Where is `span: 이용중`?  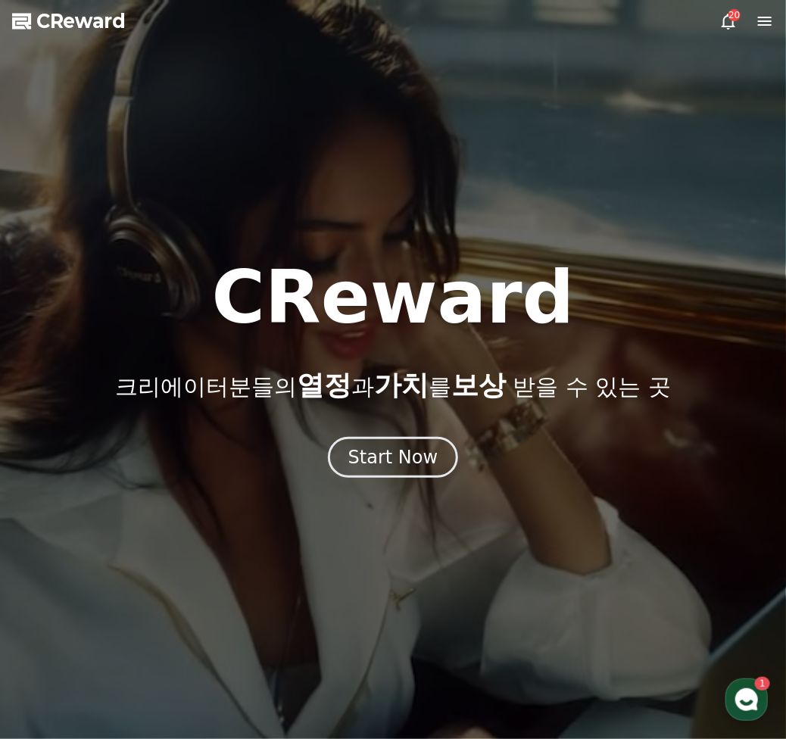 span: 이용중 is located at coordinates (155, 304).